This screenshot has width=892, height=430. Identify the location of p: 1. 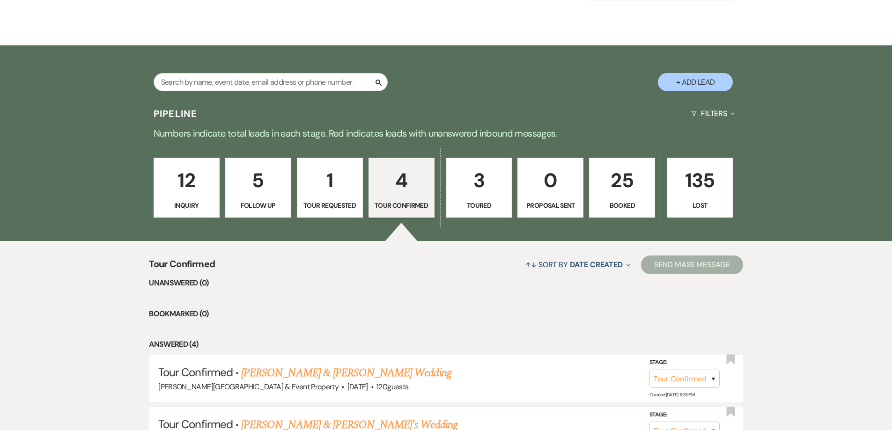
(330, 180).